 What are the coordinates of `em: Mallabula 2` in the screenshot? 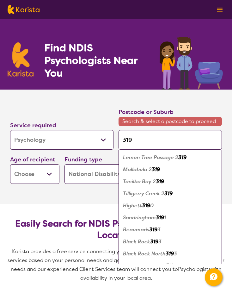 It's located at (137, 169).